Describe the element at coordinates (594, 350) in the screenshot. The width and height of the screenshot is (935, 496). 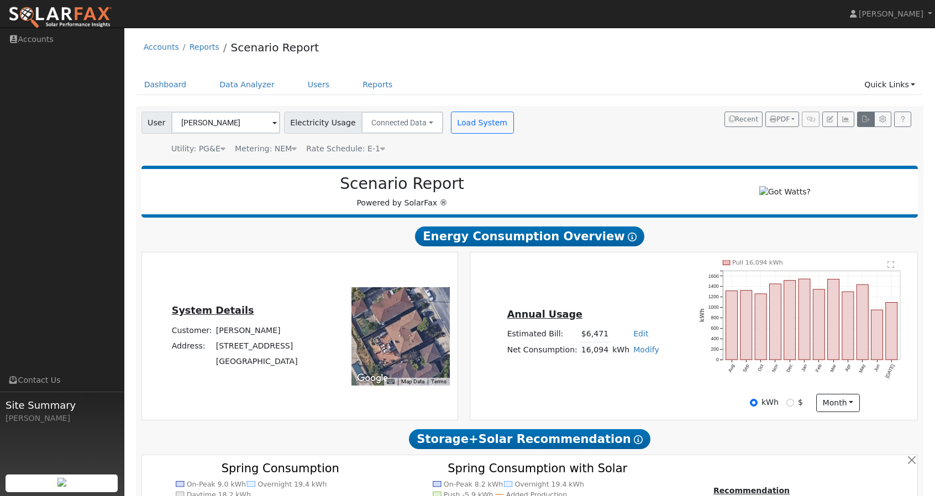
I see `td: 16,094` at that location.